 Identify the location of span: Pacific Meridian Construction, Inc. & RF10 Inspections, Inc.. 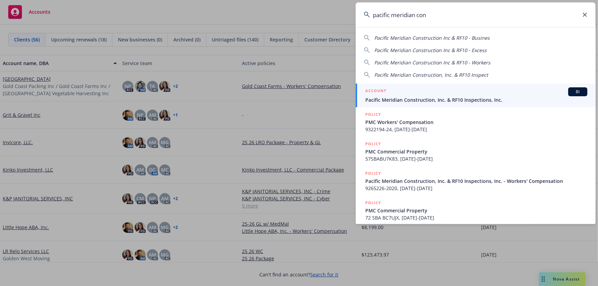
(476, 100).